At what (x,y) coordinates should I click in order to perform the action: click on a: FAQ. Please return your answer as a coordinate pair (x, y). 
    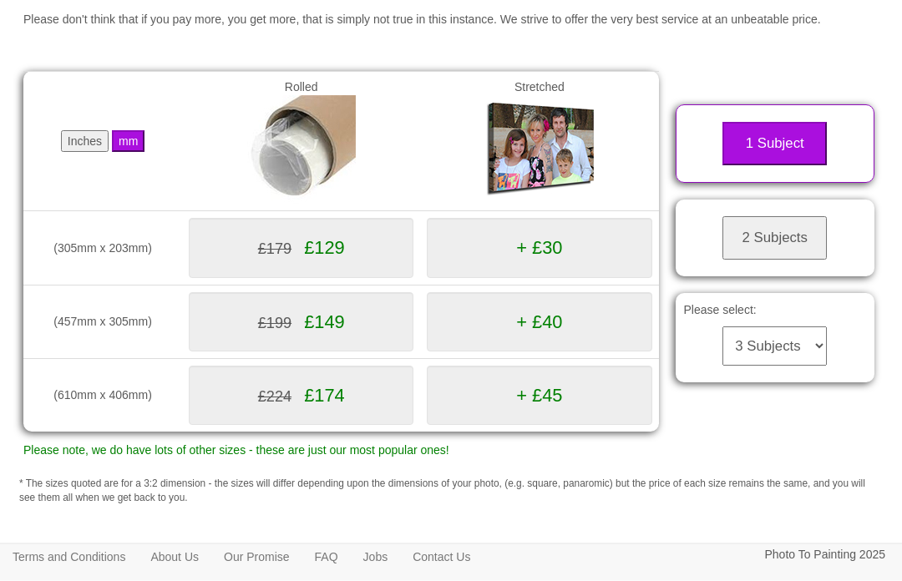
    Looking at the image, I should click on (326, 557).